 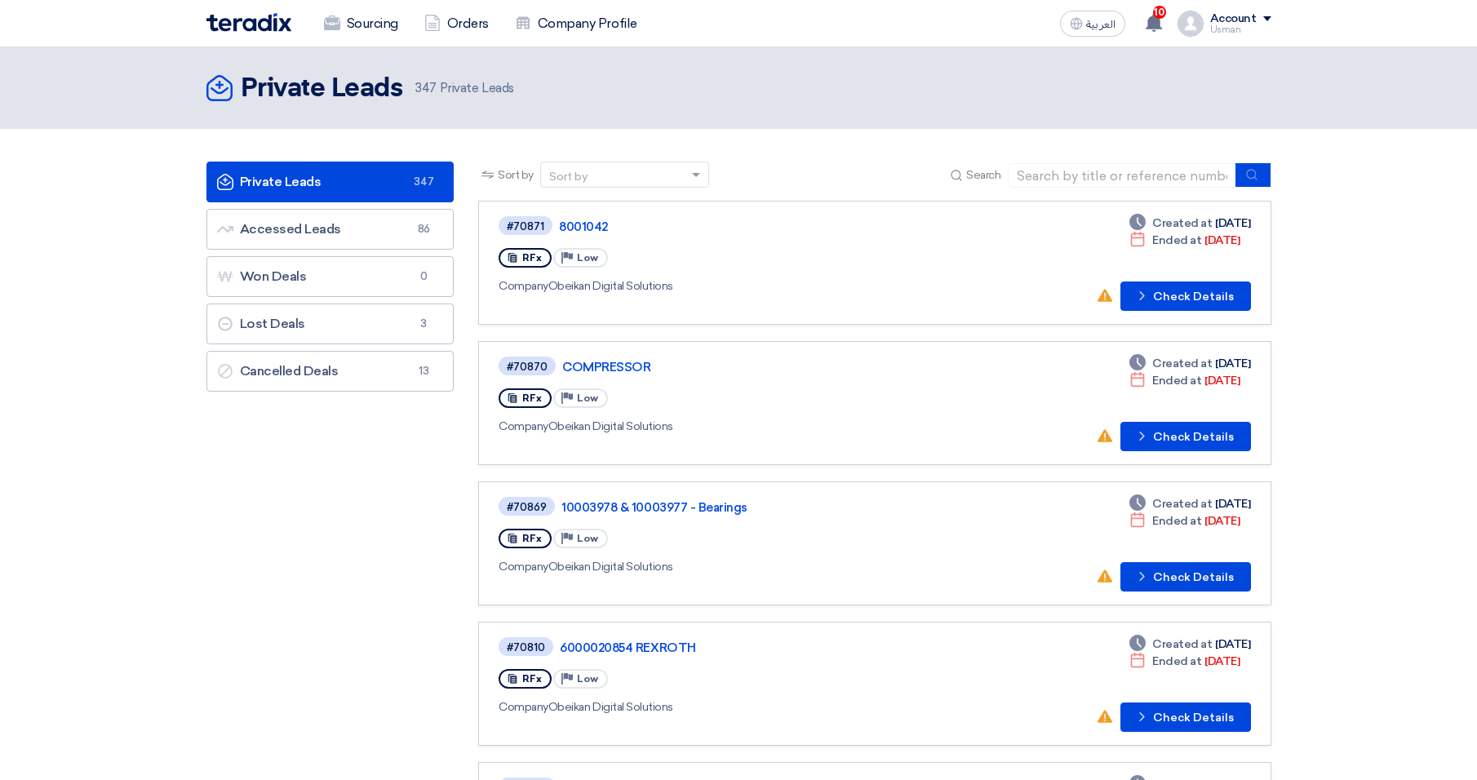 I want to click on a: COMPRESSOR, so click(x=766, y=367).